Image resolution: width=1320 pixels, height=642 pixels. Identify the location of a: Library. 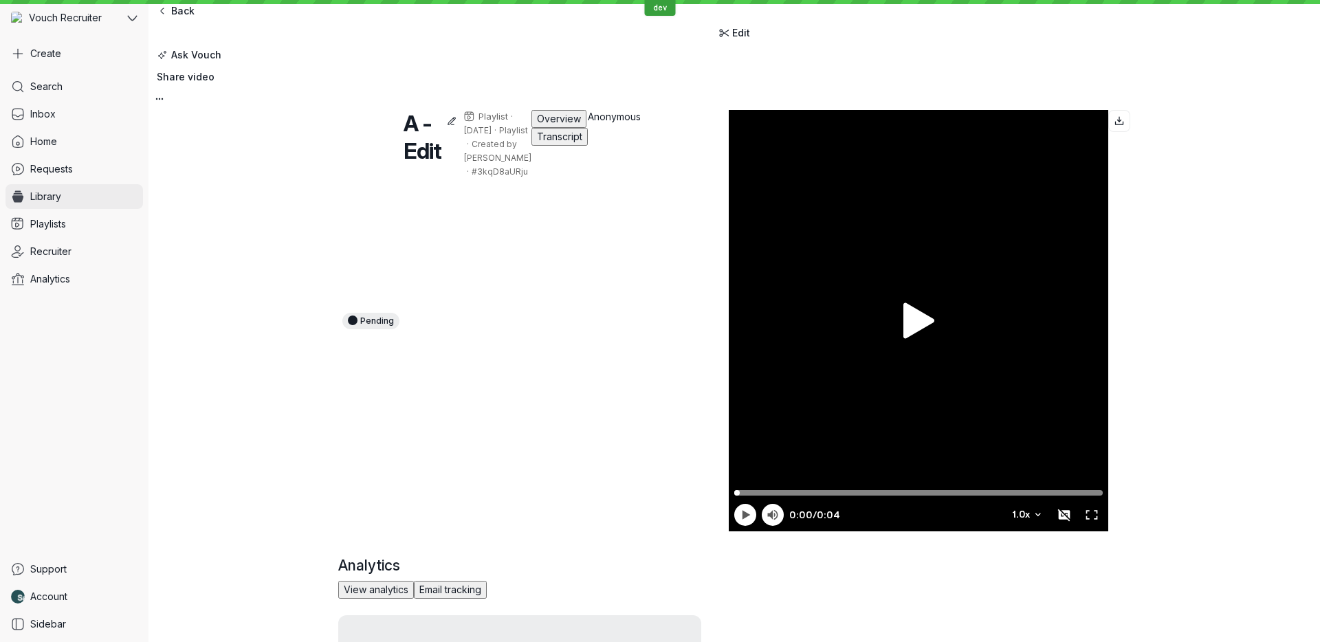
(74, 197).